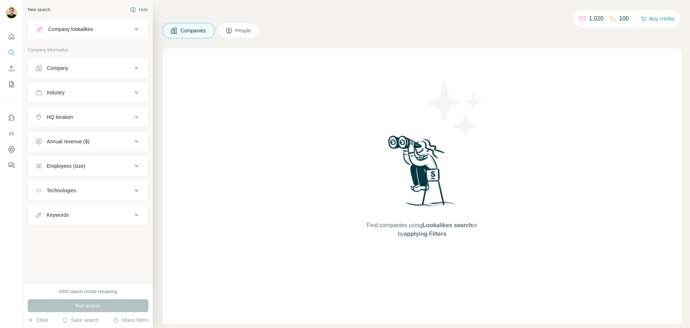 This screenshot has height=328, width=690. I want to click on p: 100, so click(624, 19).